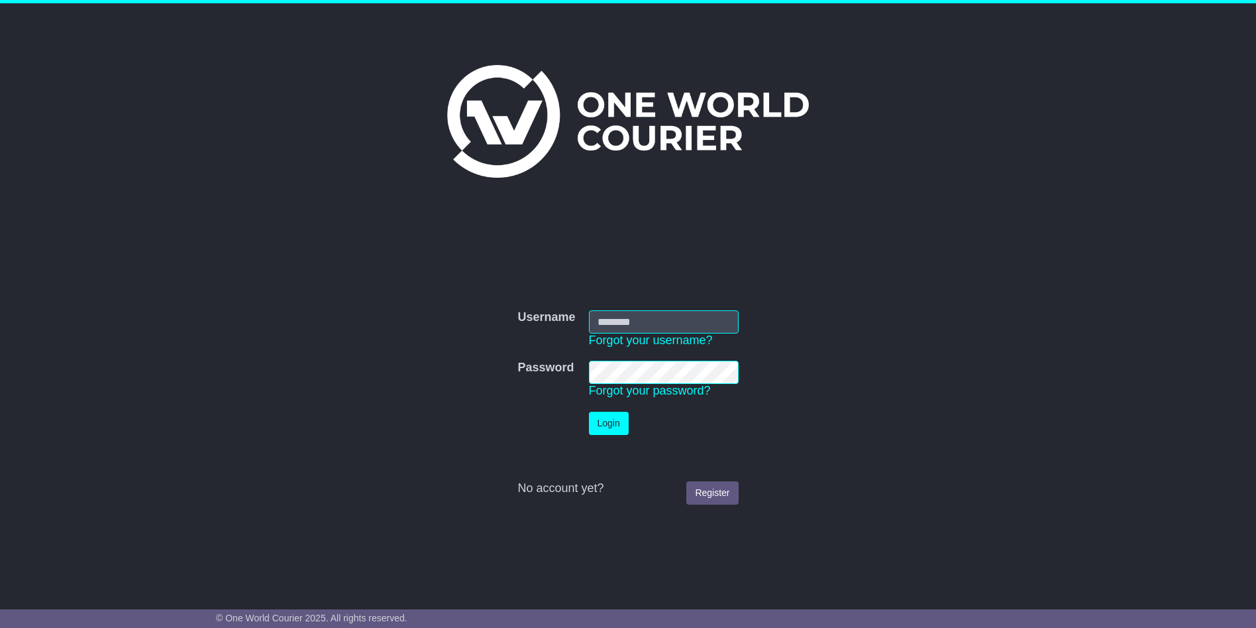 The image size is (1256, 628). Describe the element at coordinates (546, 317) in the screenshot. I see `label: Username` at that location.